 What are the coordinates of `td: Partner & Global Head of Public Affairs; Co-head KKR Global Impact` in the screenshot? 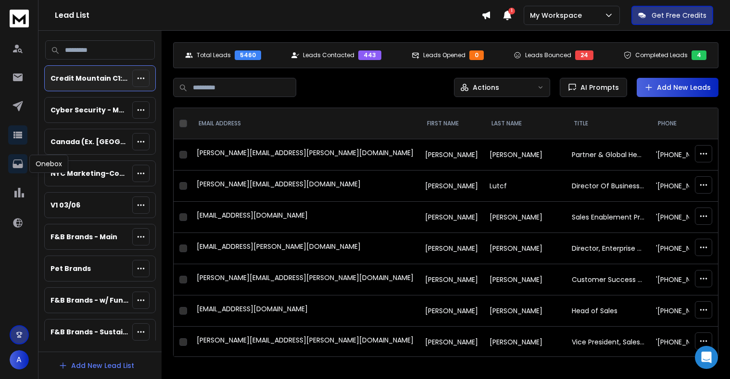 It's located at (607, 155).